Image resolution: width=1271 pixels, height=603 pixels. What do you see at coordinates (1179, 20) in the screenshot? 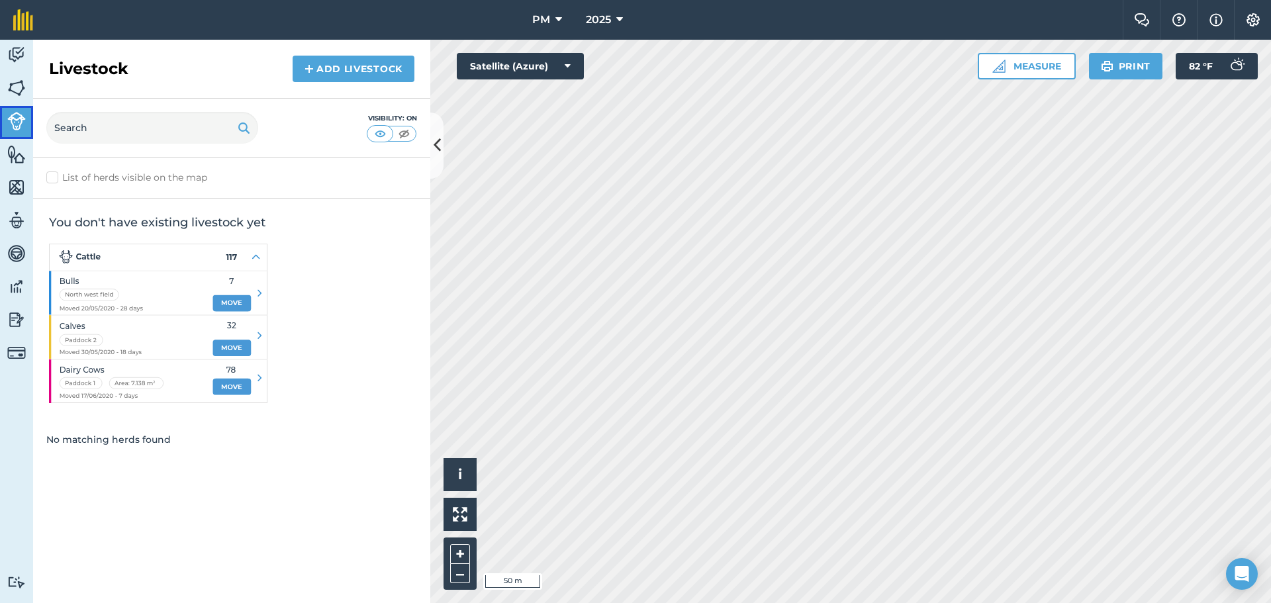
I see `img: A question mark icon` at bounding box center [1179, 20].